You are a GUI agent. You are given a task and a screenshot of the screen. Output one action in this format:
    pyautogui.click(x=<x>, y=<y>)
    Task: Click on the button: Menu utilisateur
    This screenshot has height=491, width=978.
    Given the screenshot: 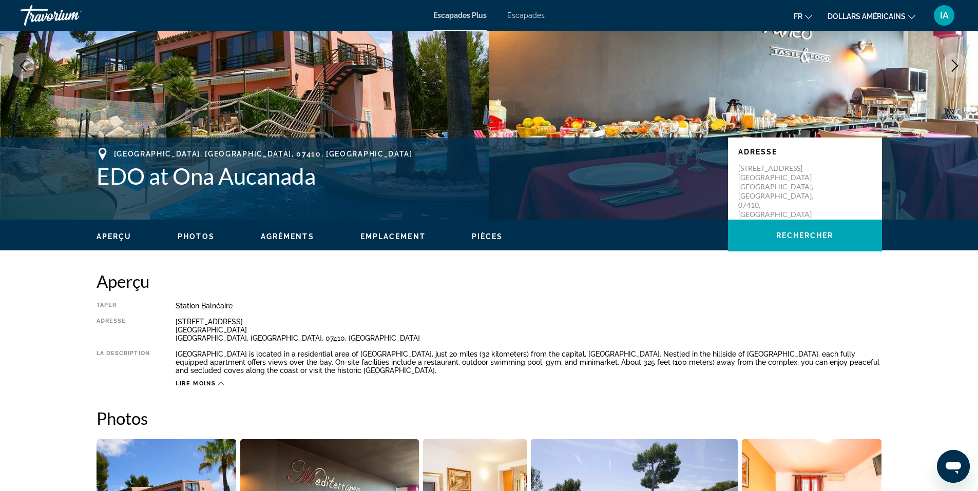 What is the action you would take?
    pyautogui.click(x=944, y=15)
    